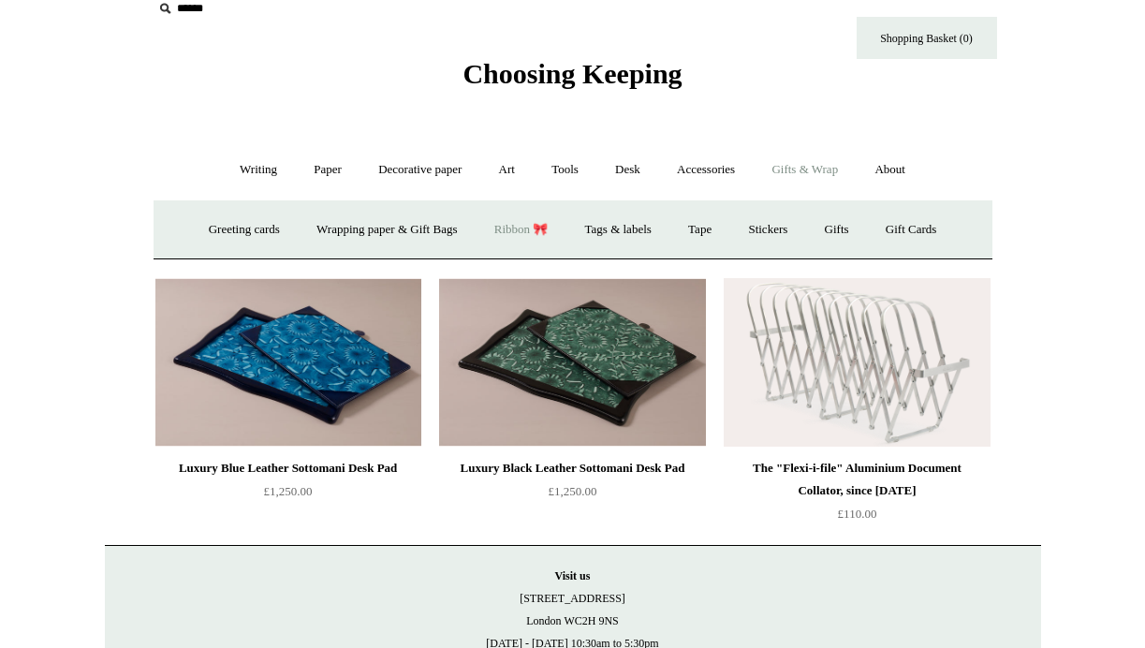  Describe the element at coordinates (627, 169) in the screenshot. I see `a: Desk` at that location.